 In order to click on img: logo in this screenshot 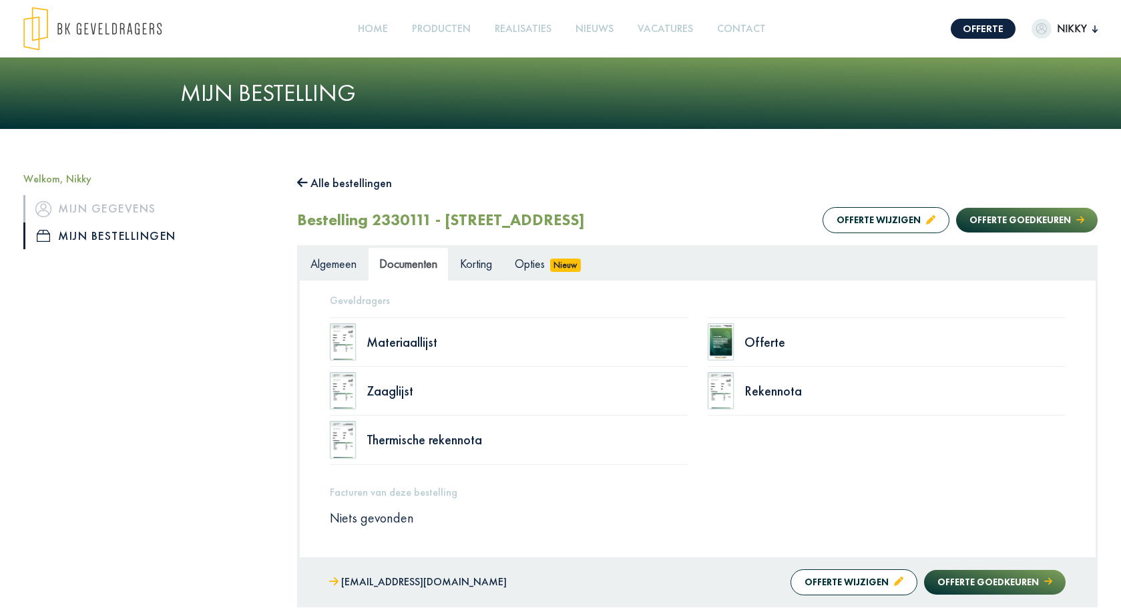, I will do `click(92, 29)`.